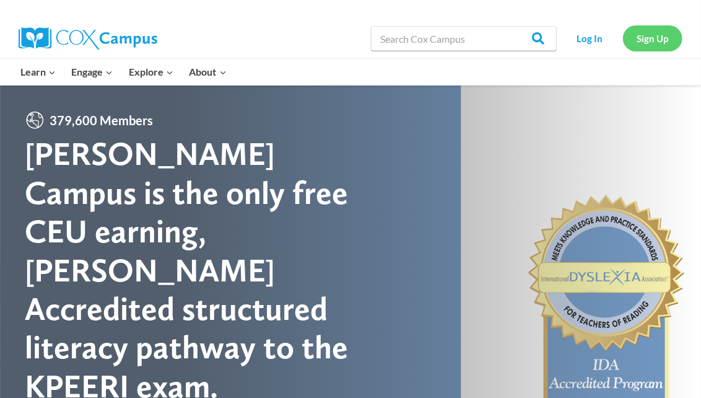 This screenshot has width=701, height=398. I want to click on button: Child menu of About, so click(208, 72).